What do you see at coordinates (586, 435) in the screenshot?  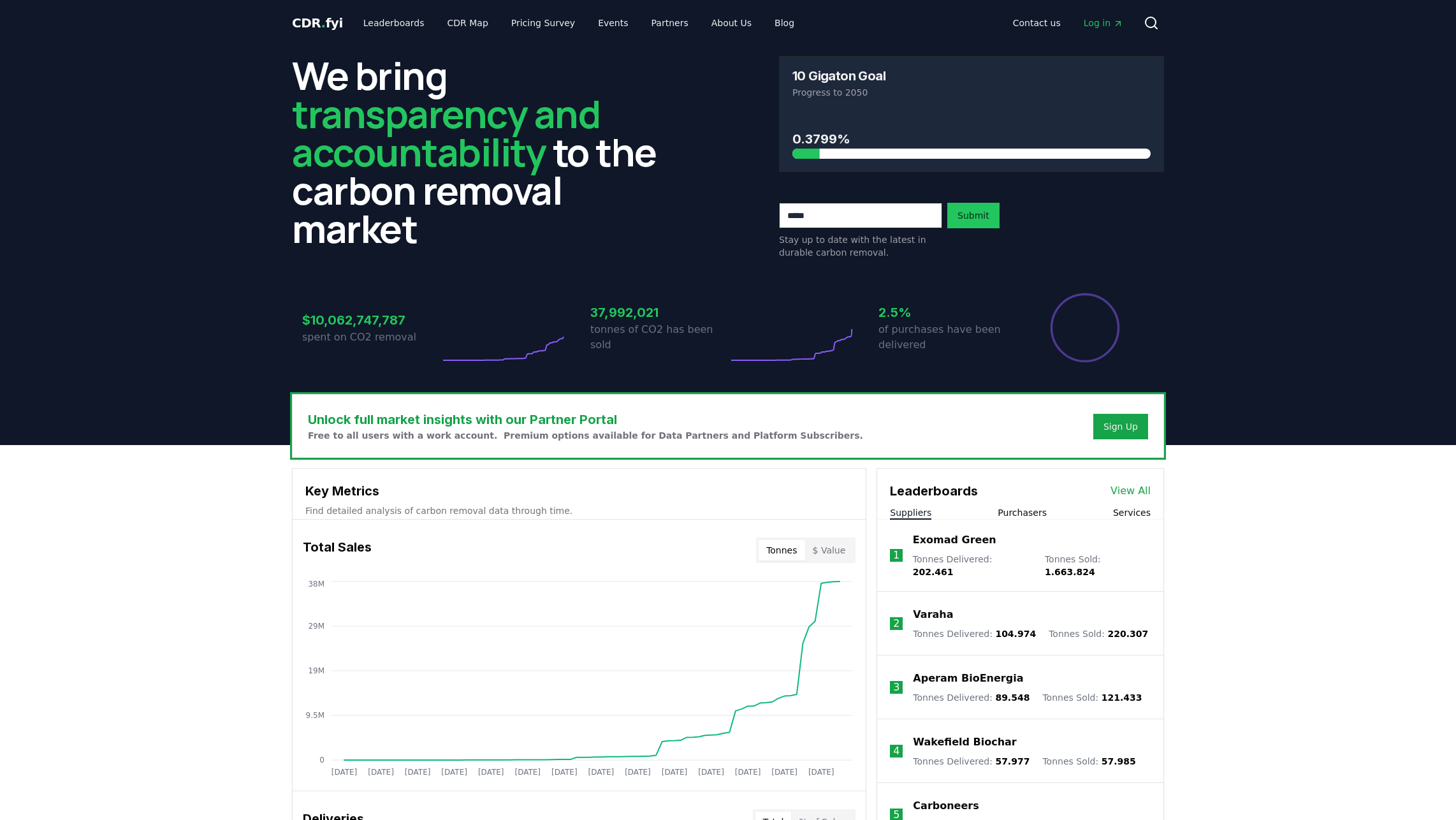 I see `p: Free to all users with a work account. Premium options available for Data Partners and Platform S...` at bounding box center [586, 435].